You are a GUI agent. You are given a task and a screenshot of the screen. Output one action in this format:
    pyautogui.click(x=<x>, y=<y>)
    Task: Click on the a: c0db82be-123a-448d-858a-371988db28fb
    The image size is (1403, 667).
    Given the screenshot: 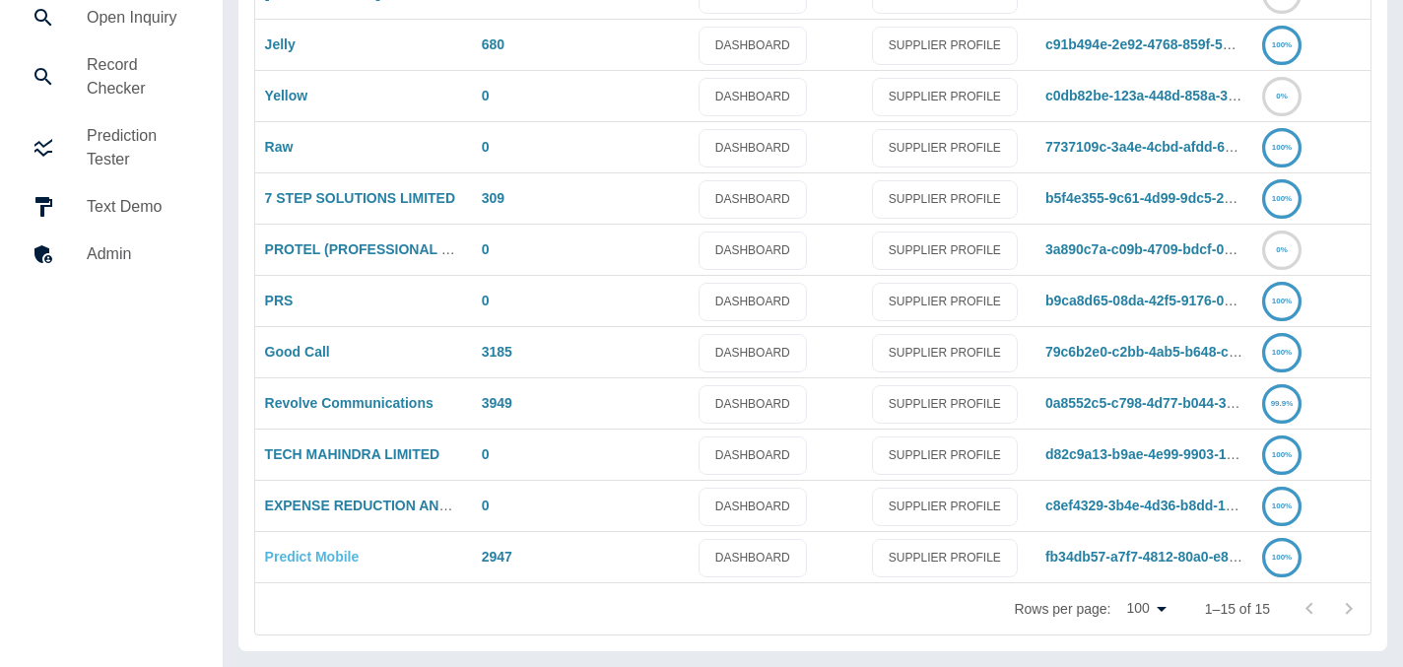 What is the action you would take?
    pyautogui.click(x=1179, y=96)
    